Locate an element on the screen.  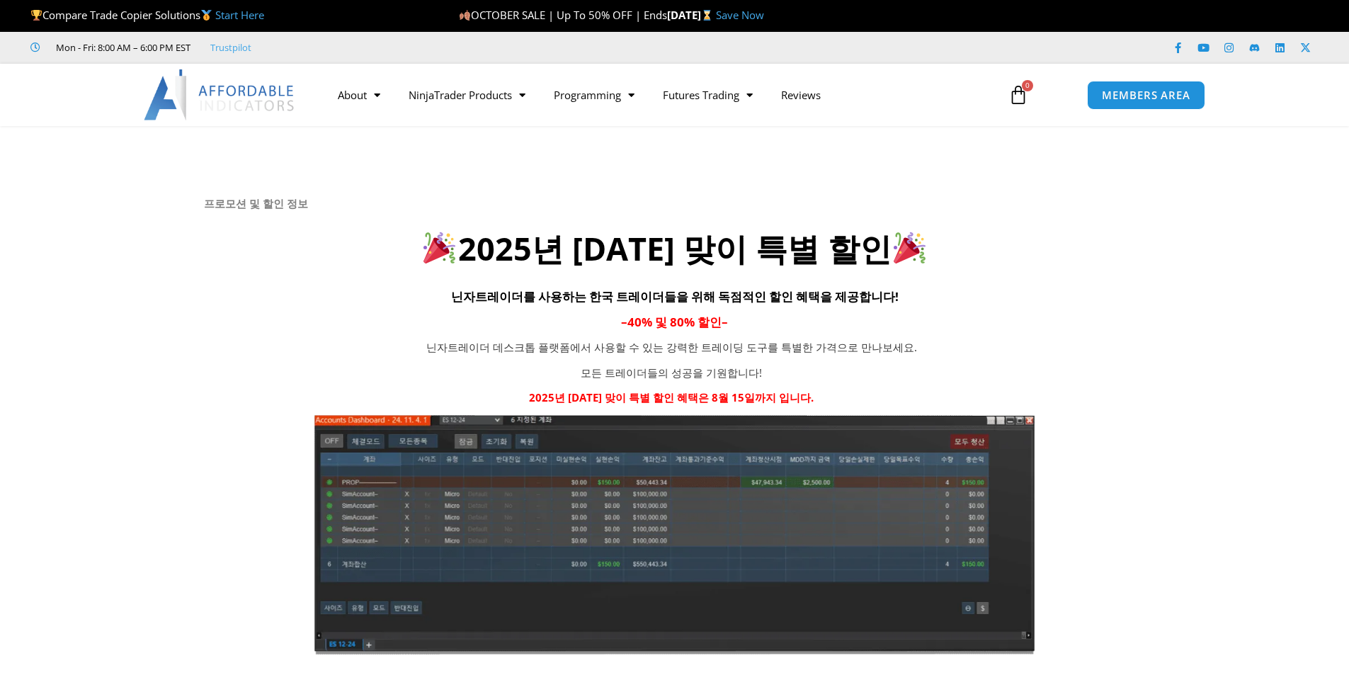
img: LogoAI | Affordable Indicators – NinjaTrader is located at coordinates (220, 95).